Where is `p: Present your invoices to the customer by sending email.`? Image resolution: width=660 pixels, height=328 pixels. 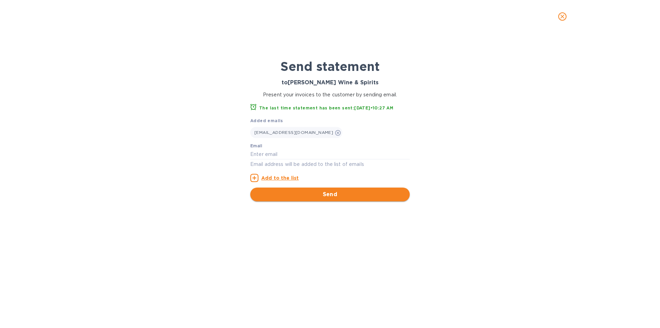
p: Present your invoices to the customer by sending email. is located at coordinates (330, 95).